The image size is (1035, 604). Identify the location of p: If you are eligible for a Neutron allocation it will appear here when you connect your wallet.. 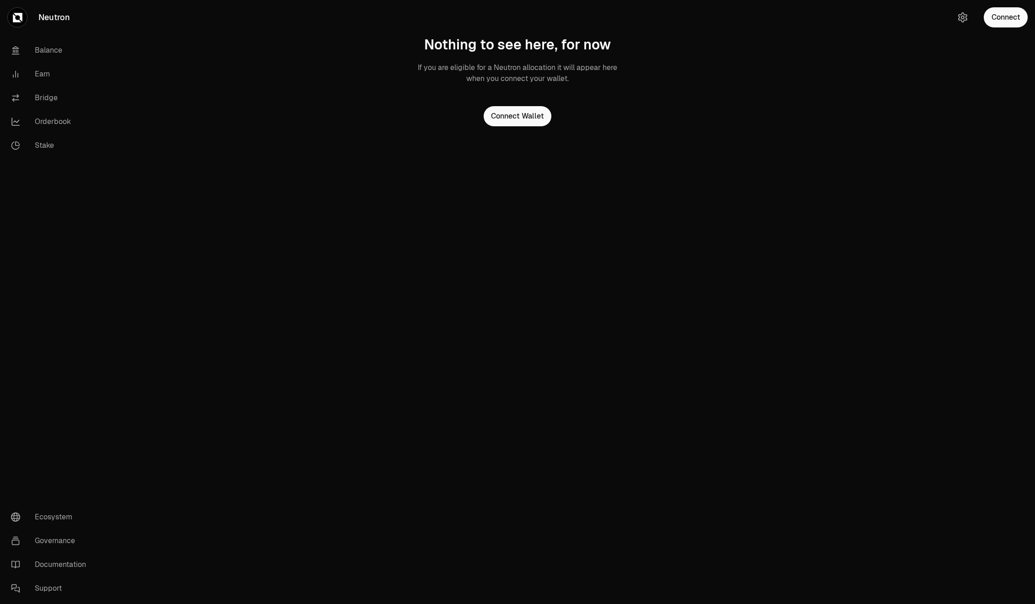
(518, 73).